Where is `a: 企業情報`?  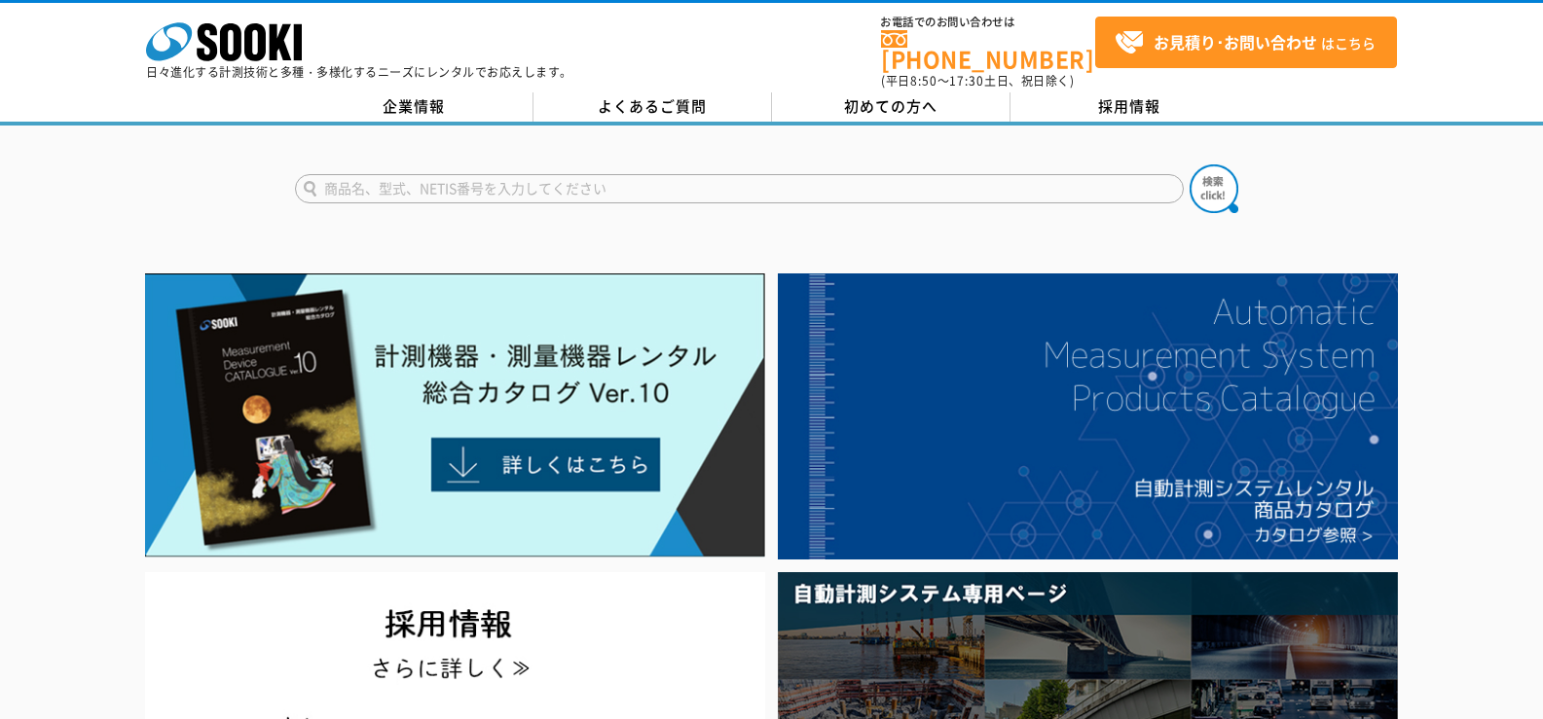 a: 企業情報 is located at coordinates (414, 107).